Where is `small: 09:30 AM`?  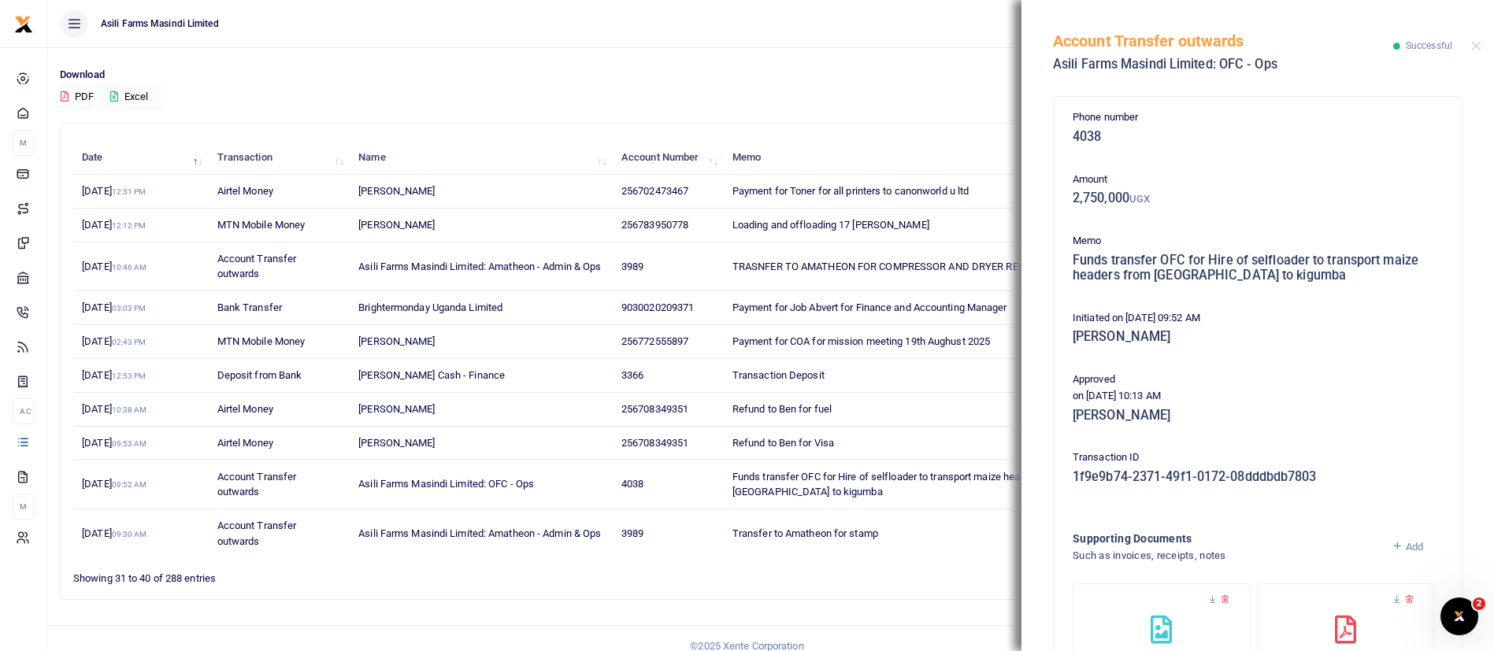 small: 09:30 AM is located at coordinates (129, 534).